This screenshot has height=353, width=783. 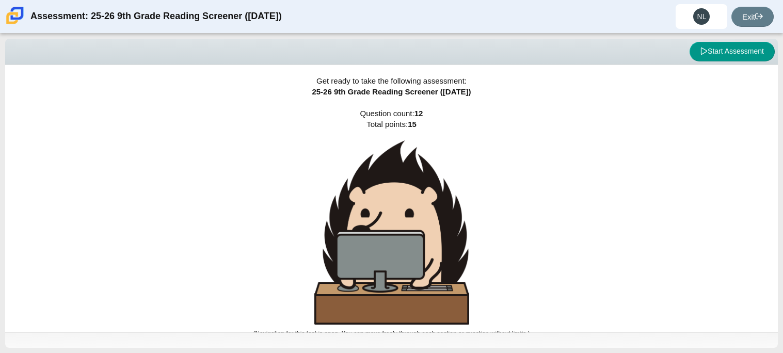 I want to click on b: 12, so click(x=419, y=113).